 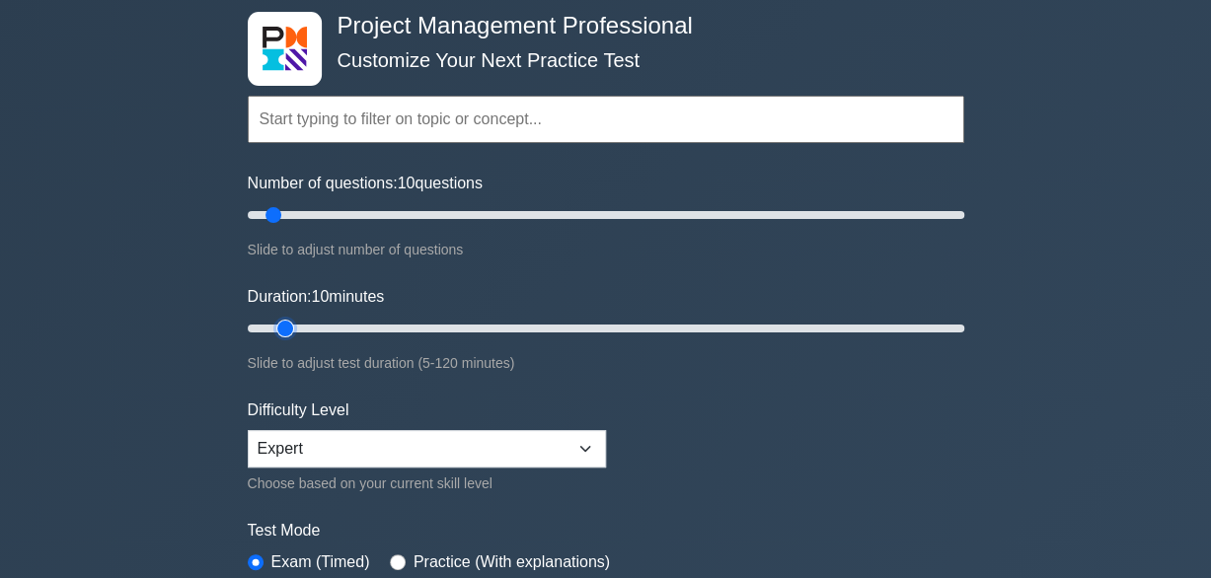 What do you see at coordinates (321, 563) in the screenshot?
I see `label: Exam (Timed)` at bounding box center [321, 563].